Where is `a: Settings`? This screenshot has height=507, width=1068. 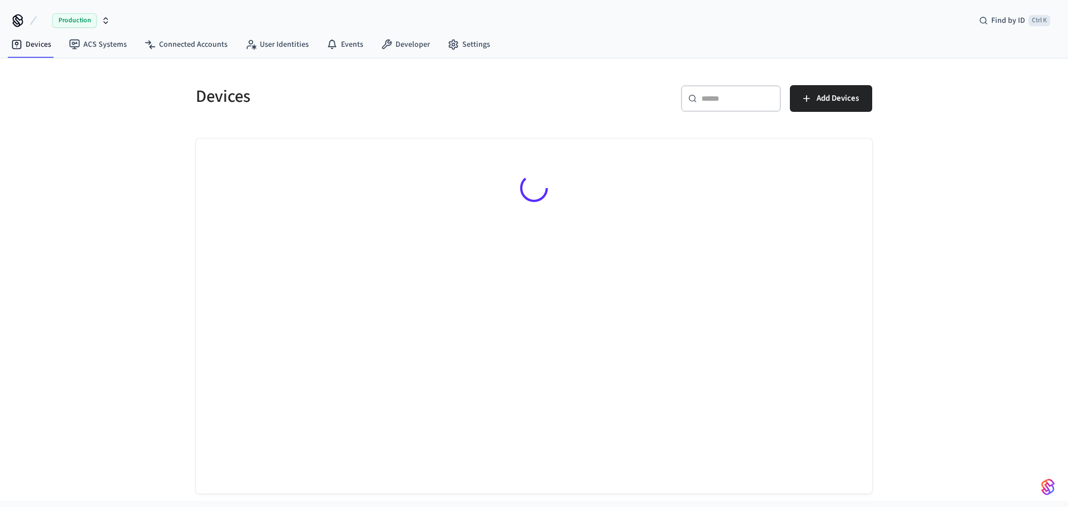
a: Settings is located at coordinates (469, 44).